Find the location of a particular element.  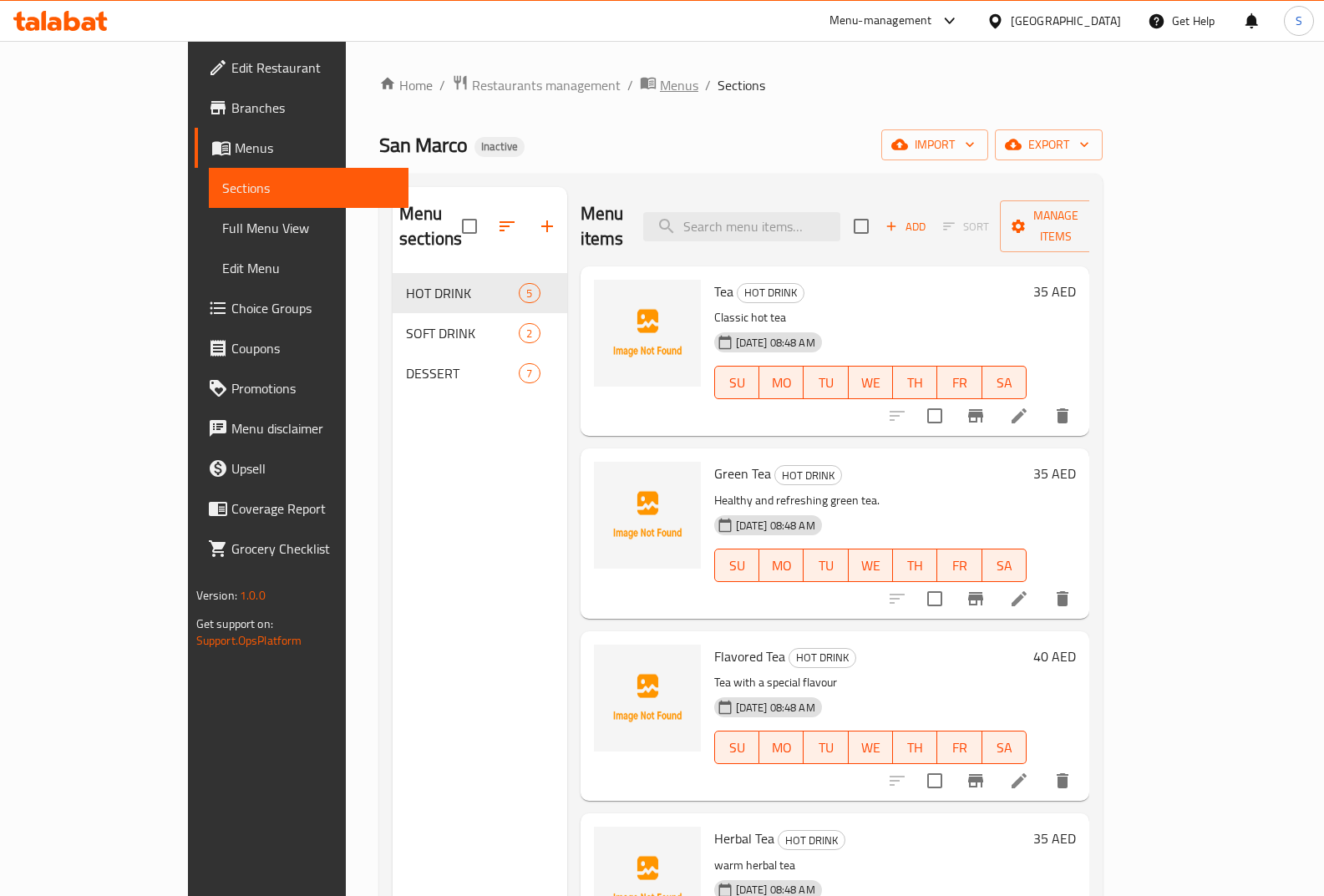

div: Menu-management is located at coordinates (880, 21).